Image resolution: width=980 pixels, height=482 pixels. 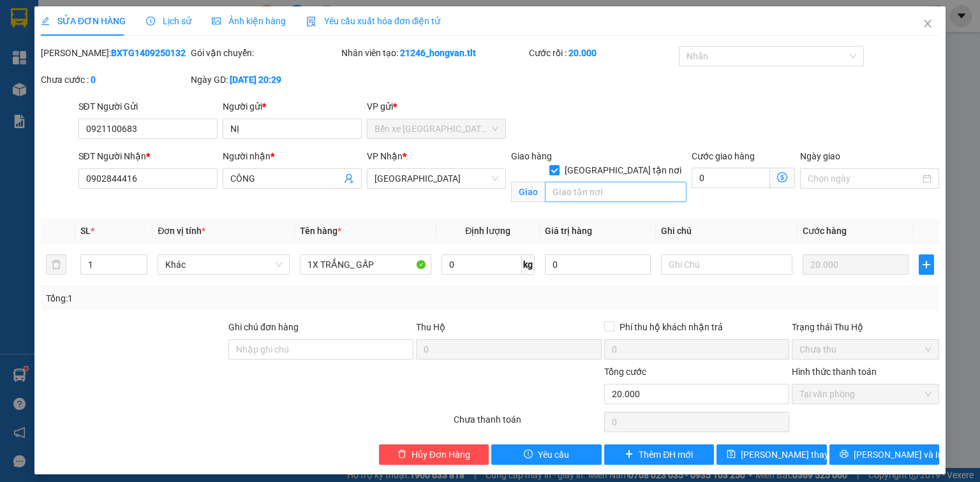 What do you see at coordinates (583, 53) in the screenshot?
I see `b: 20.000` at bounding box center [583, 53].